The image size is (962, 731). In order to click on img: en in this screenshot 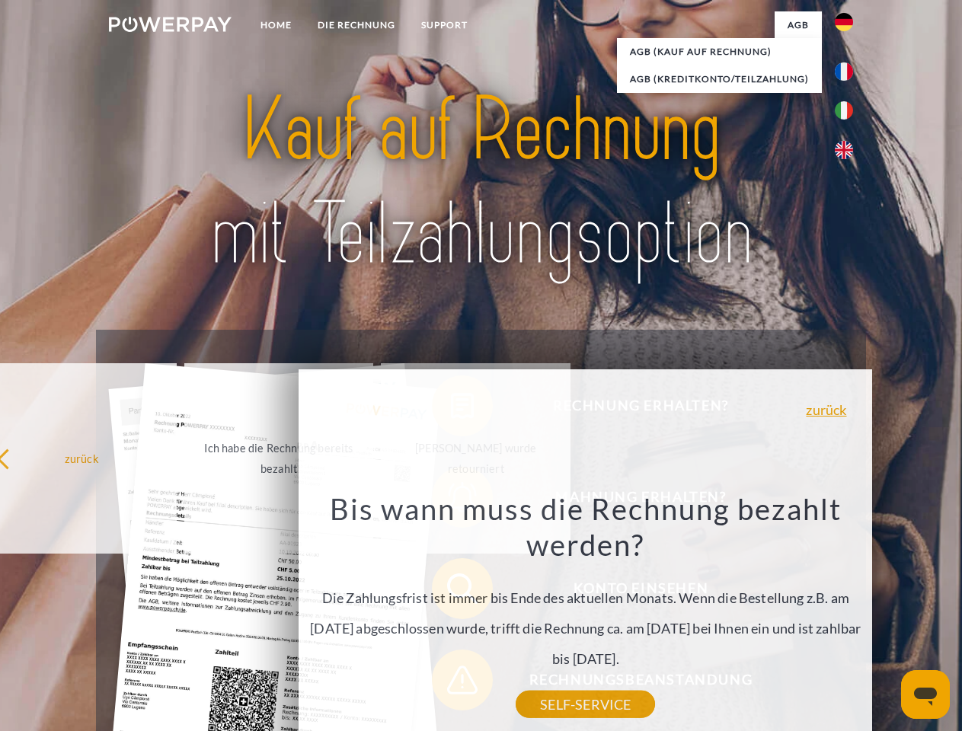, I will do `click(844, 150)`.